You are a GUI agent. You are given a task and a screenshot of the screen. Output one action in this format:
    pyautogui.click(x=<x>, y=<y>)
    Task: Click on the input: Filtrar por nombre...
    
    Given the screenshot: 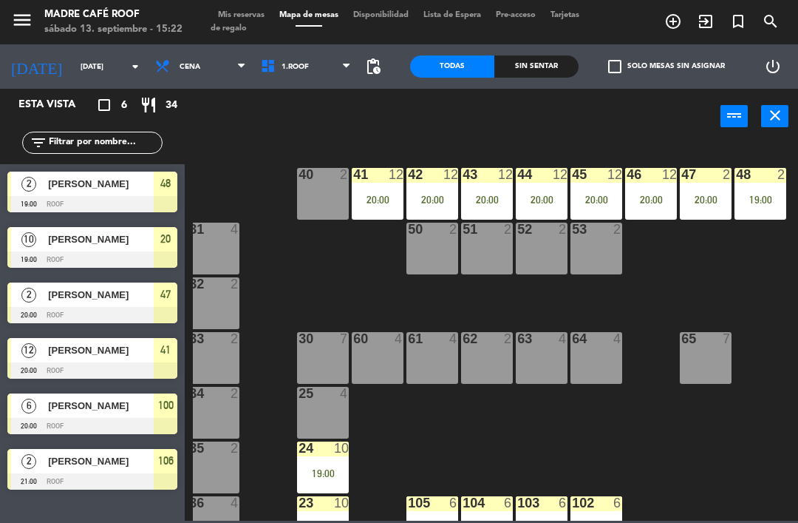 What is the action you would take?
    pyautogui.click(x=104, y=143)
    